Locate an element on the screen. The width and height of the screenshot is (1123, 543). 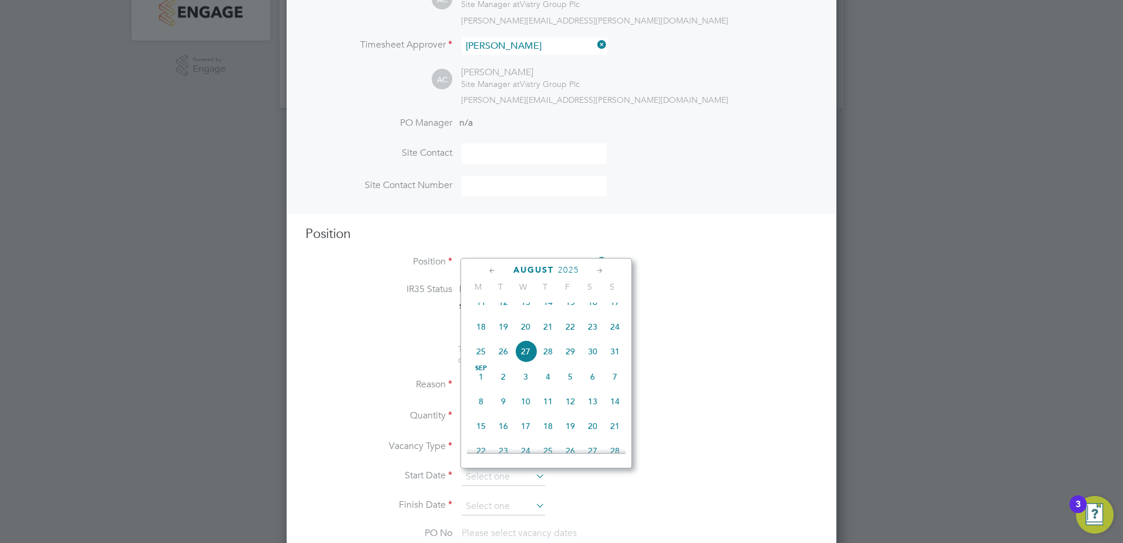
span: F is located at coordinates (568, 287).